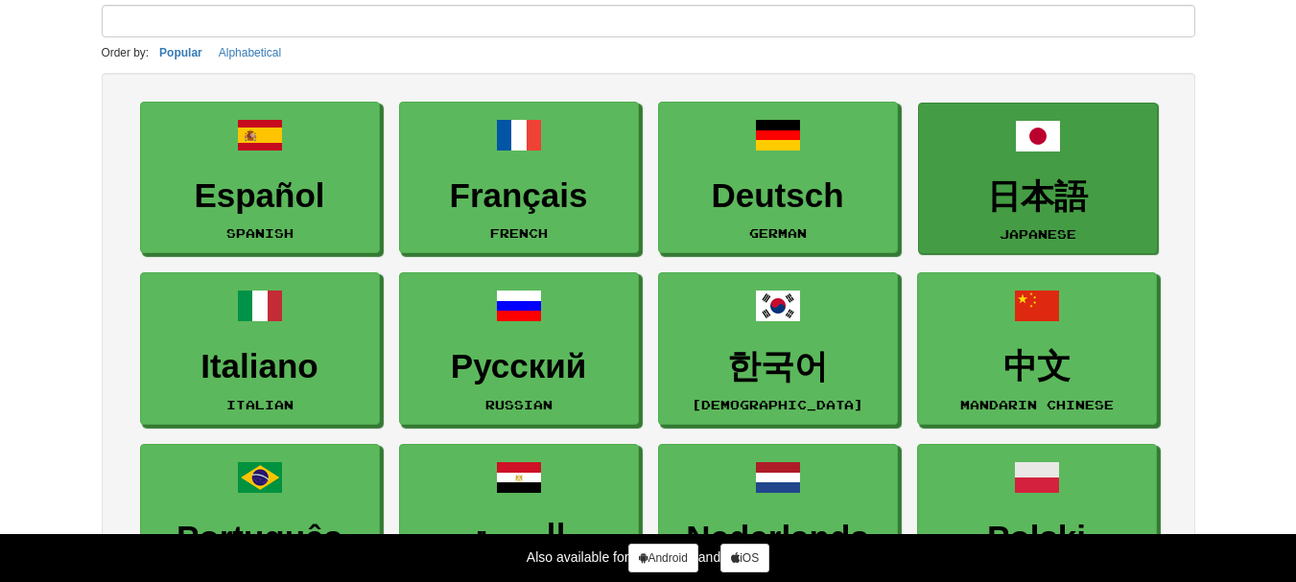 Image resolution: width=1296 pixels, height=582 pixels. Describe the element at coordinates (260, 367) in the screenshot. I see `h3: Italiano` at that location.